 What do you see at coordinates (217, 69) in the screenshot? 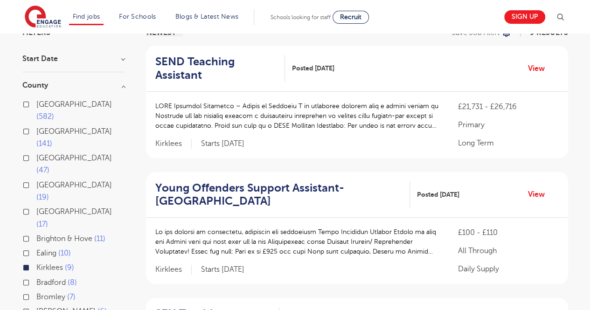
I see `h2: SEND Teaching Assistant` at bounding box center [217, 69].